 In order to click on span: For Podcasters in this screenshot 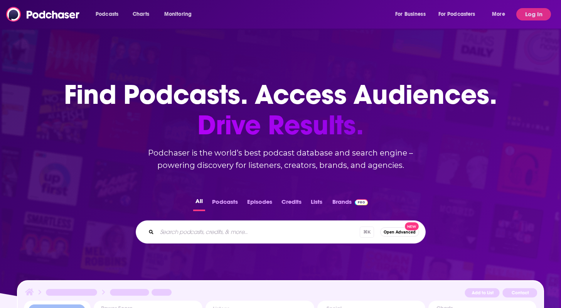, I will do `click(457, 14)`.